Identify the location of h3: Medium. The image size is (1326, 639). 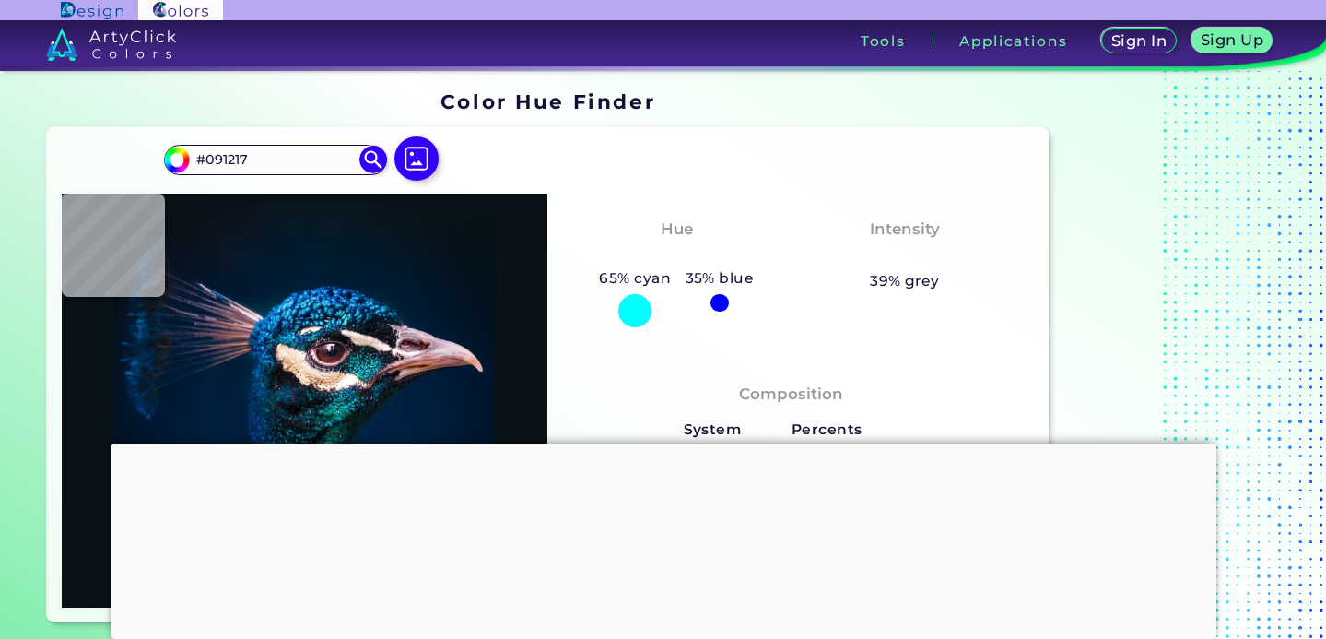
(905, 255).